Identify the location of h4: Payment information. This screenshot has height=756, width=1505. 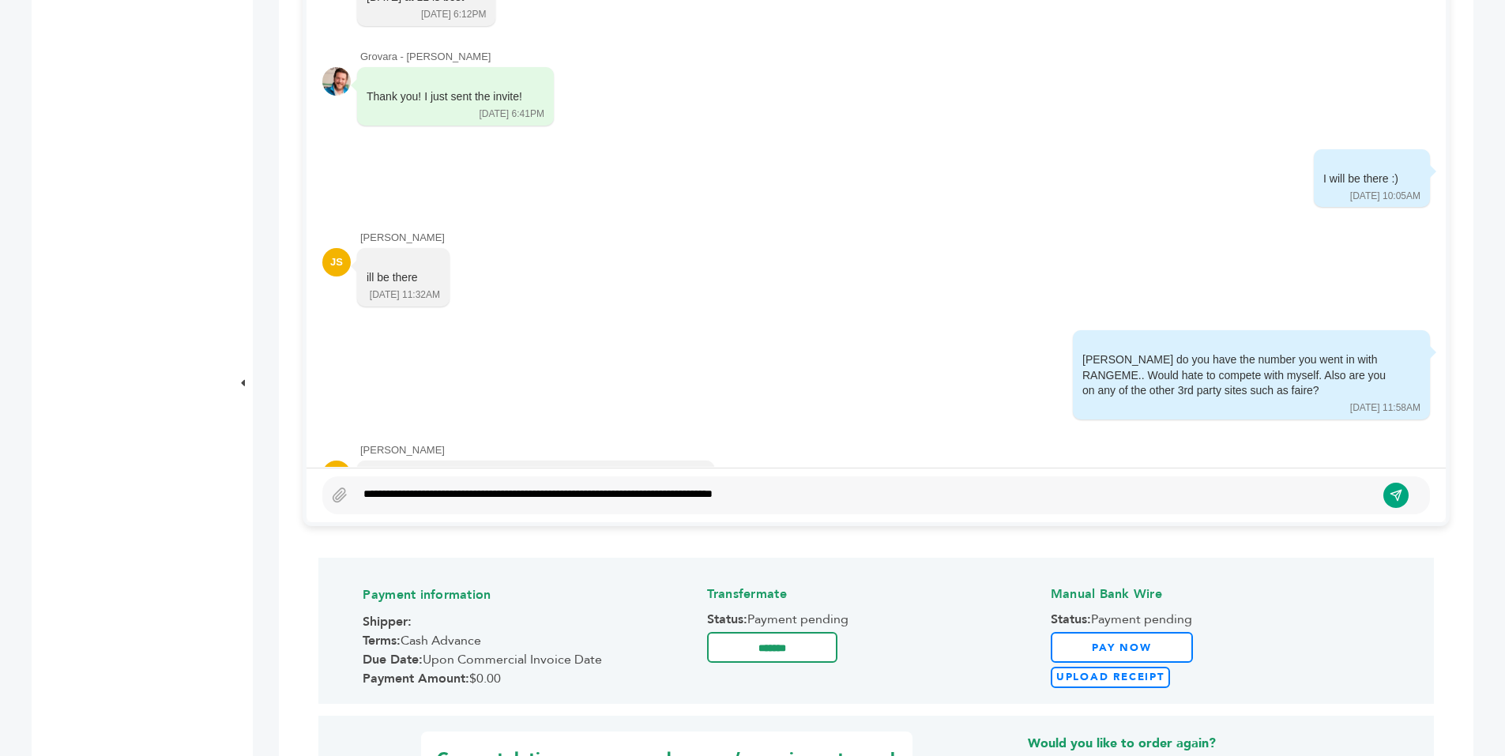
(532, 593).